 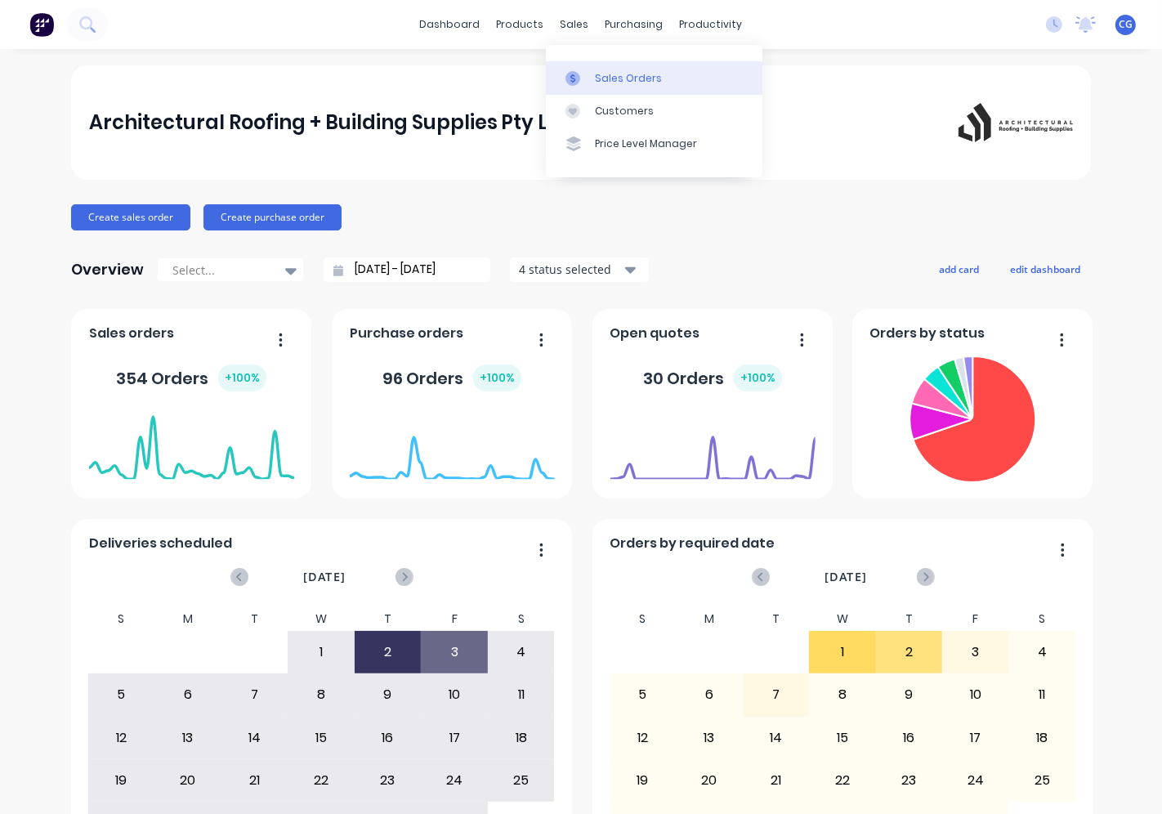 What do you see at coordinates (713, 378) in the screenshot?
I see `div: 30 Orders` at bounding box center [713, 378].